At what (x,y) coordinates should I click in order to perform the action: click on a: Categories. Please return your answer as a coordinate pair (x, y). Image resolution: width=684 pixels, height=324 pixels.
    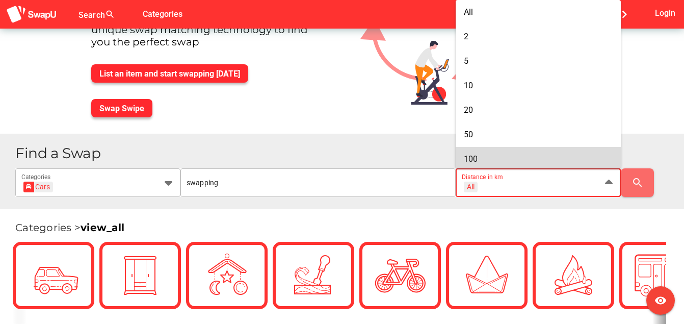
    Looking at the image, I should click on (163, 13).